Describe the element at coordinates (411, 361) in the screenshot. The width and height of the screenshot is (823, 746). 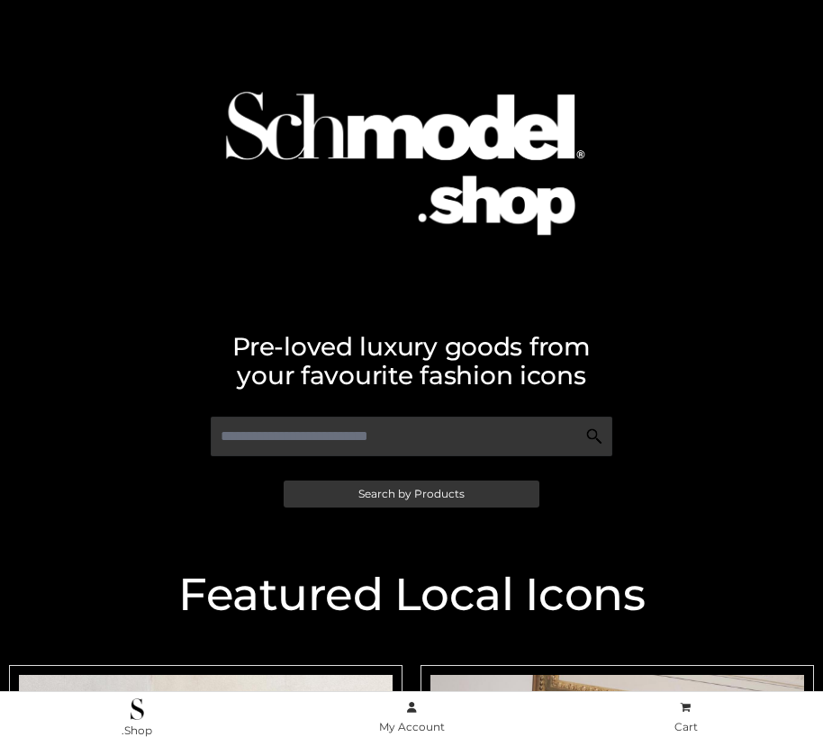
I see `h2: Pre-loved luxury goods from your favourite fashion icons` at that location.